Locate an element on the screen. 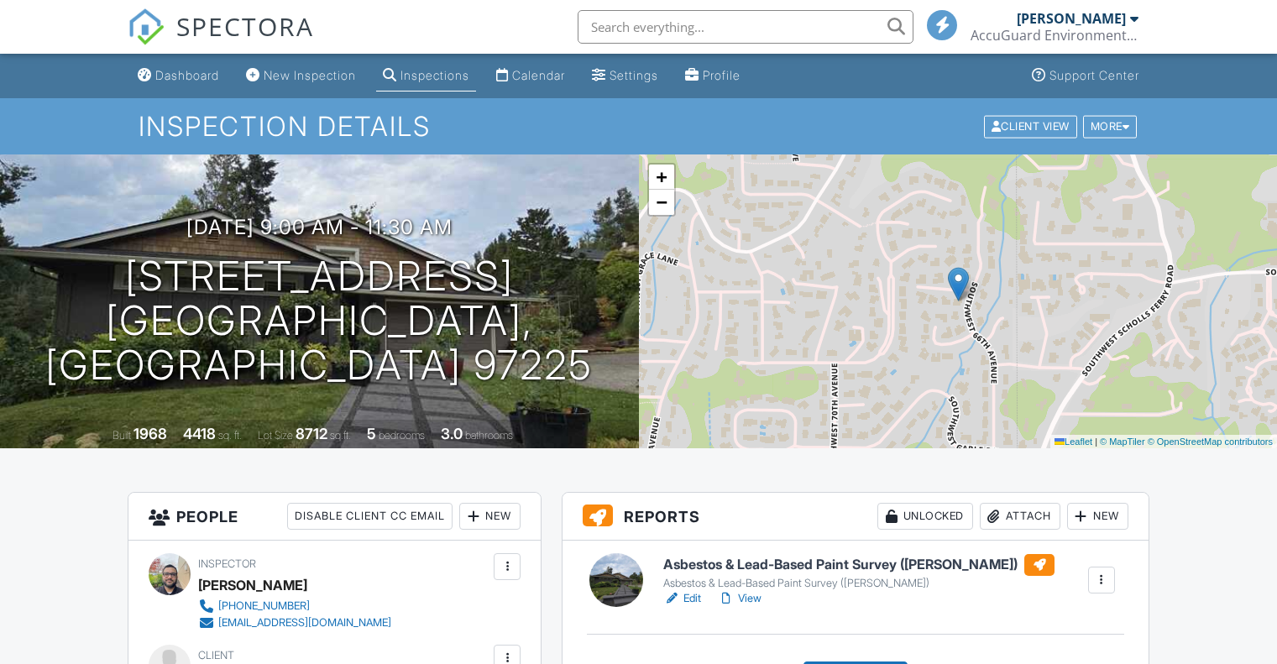 The height and width of the screenshot is (664, 1277). div: AccuGuard Environmental (CCB # 251546) is located at coordinates (1054, 35).